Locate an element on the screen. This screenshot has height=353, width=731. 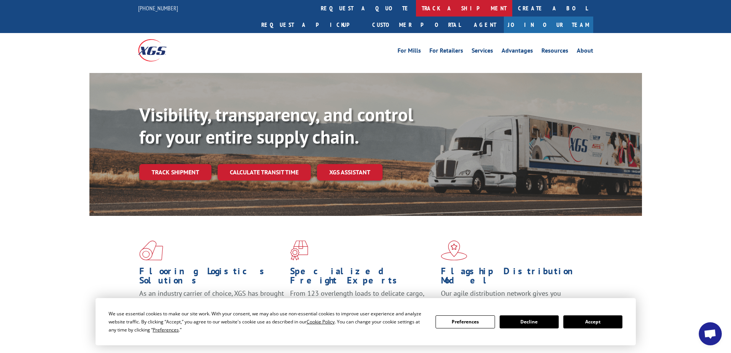
button: Decline is located at coordinates (529, 322).